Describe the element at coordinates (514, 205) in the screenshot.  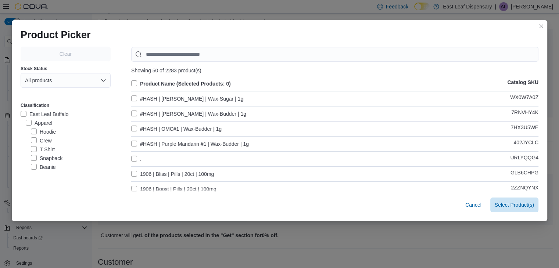
I see `button: Select Product(s)` at that location.